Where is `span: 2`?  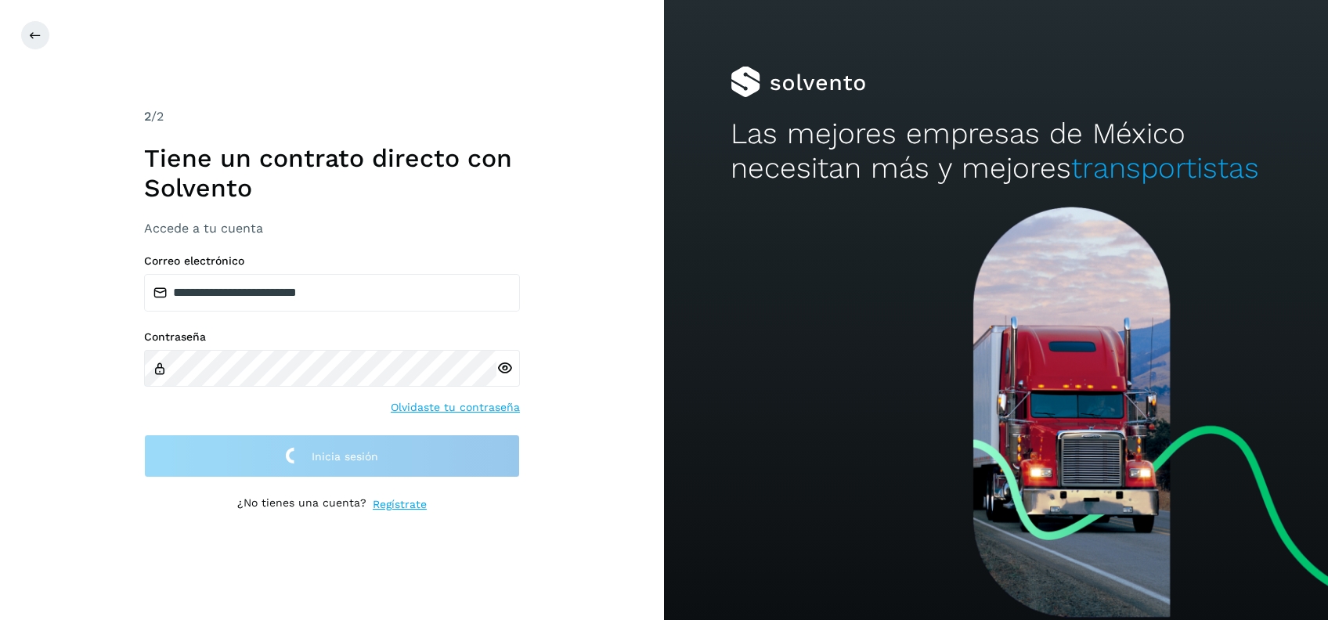
span: 2 is located at coordinates (147, 116).